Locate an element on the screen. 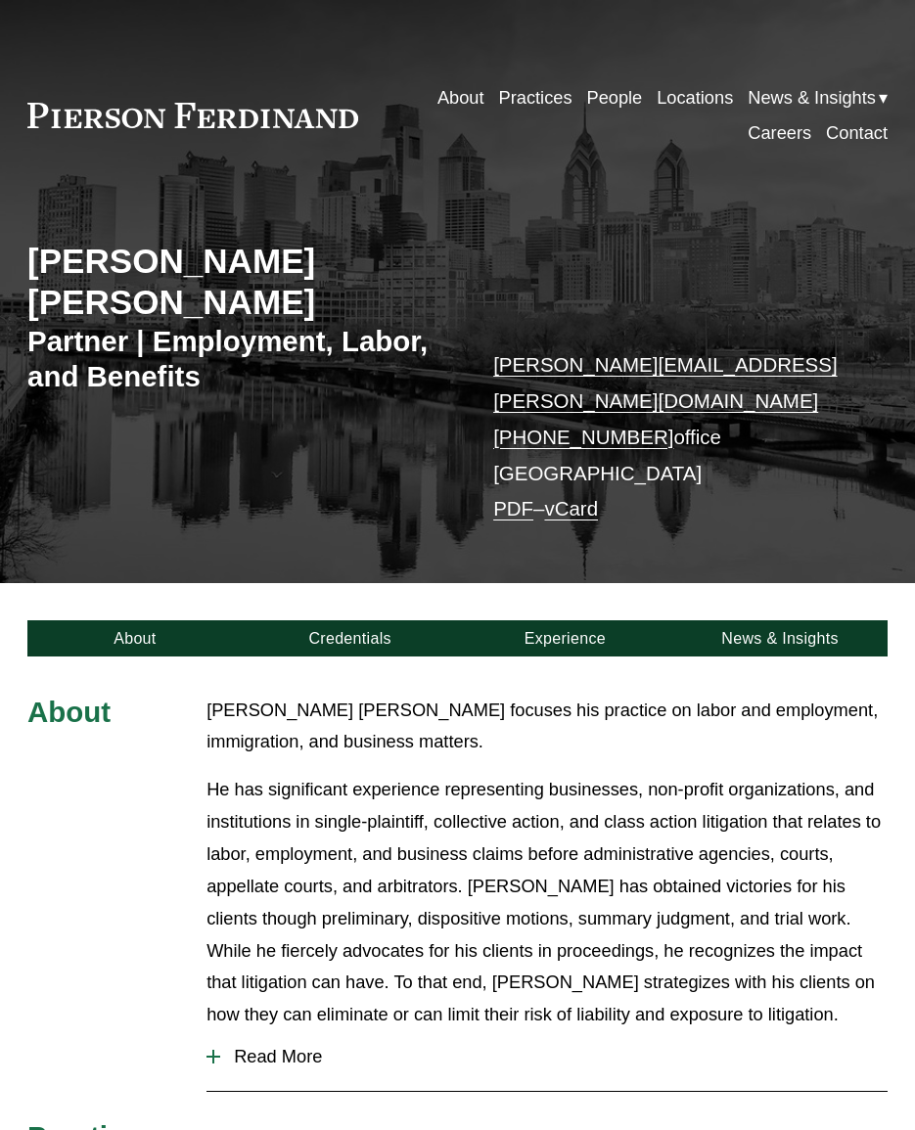 The width and height of the screenshot is (915, 1130). p: He has significant experience representing businesses, non-profit organizations, and institutions... is located at coordinates (547, 902).